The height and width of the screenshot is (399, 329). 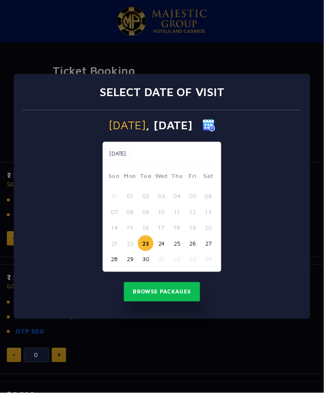 What do you see at coordinates (212, 231) in the screenshot?
I see `button: 20` at bounding box center [212, 231].